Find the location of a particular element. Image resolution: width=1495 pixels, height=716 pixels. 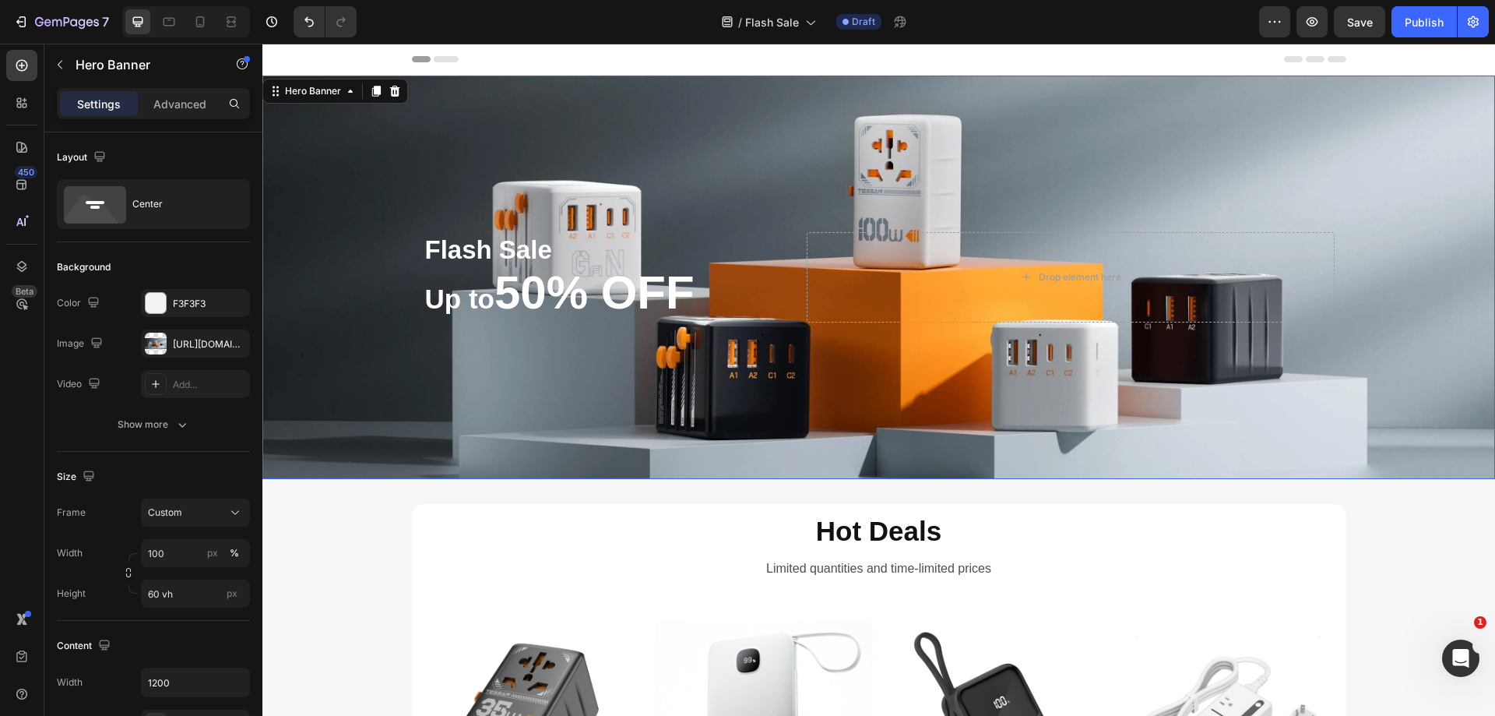

button: Custom is located at coordinates (195, 512).